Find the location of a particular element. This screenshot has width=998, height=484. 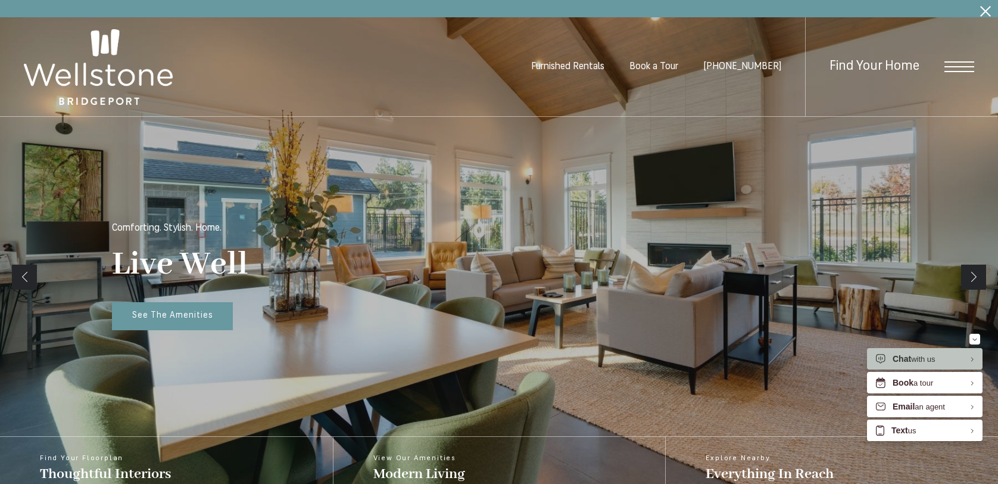

a: Next is located at coordinates (974, 277).